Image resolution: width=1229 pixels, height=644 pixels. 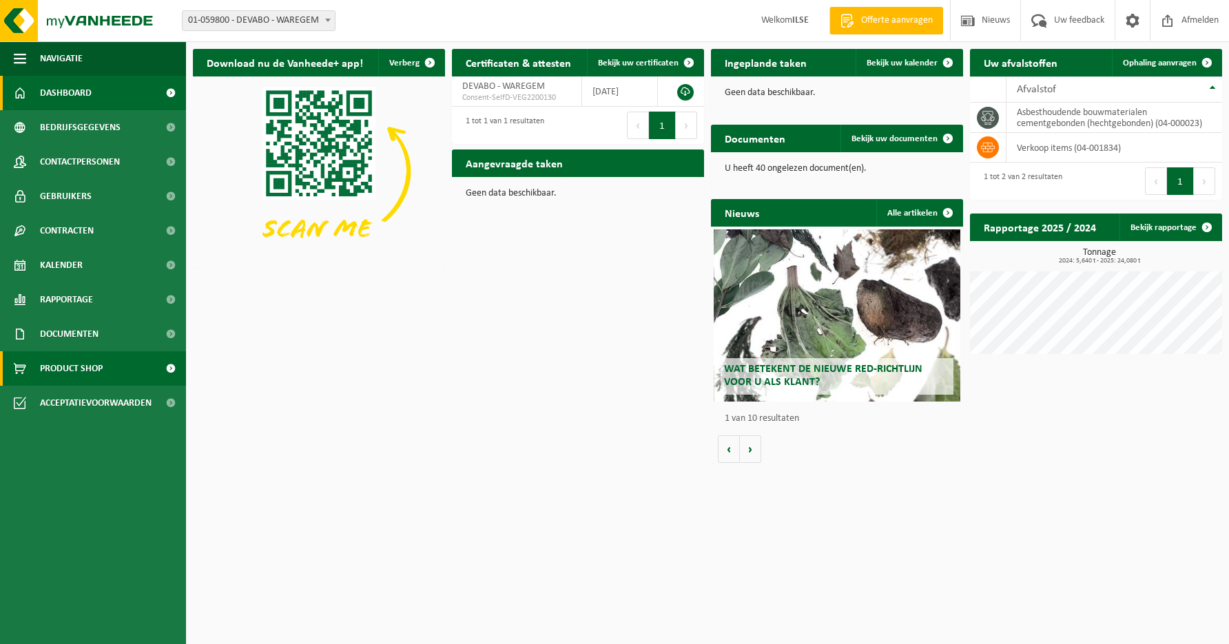 I want to click on h2: Ingeplande taken, so click(x=766, y=62).